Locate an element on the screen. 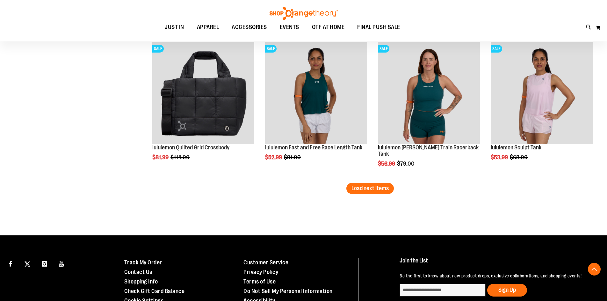 Image resolution: width=607 pixels, height=301 pixels. span: Load next items is located at coordinates (370, 188).